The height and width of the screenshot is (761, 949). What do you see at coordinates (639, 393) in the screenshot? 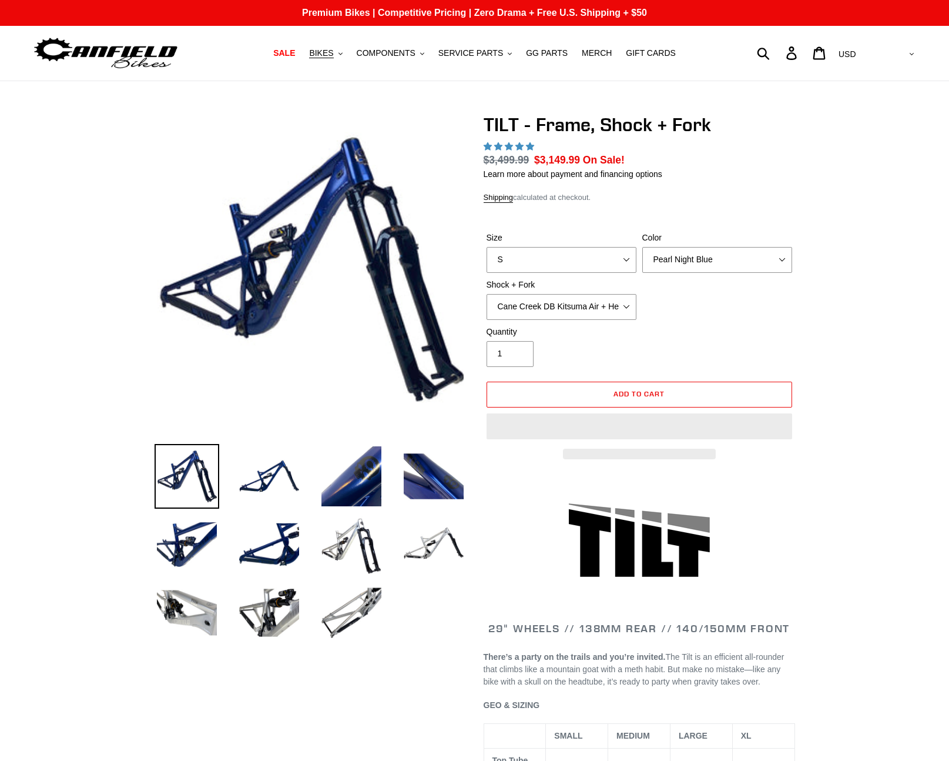
I see `span: Add to cart` at bounding box center [639, 393].